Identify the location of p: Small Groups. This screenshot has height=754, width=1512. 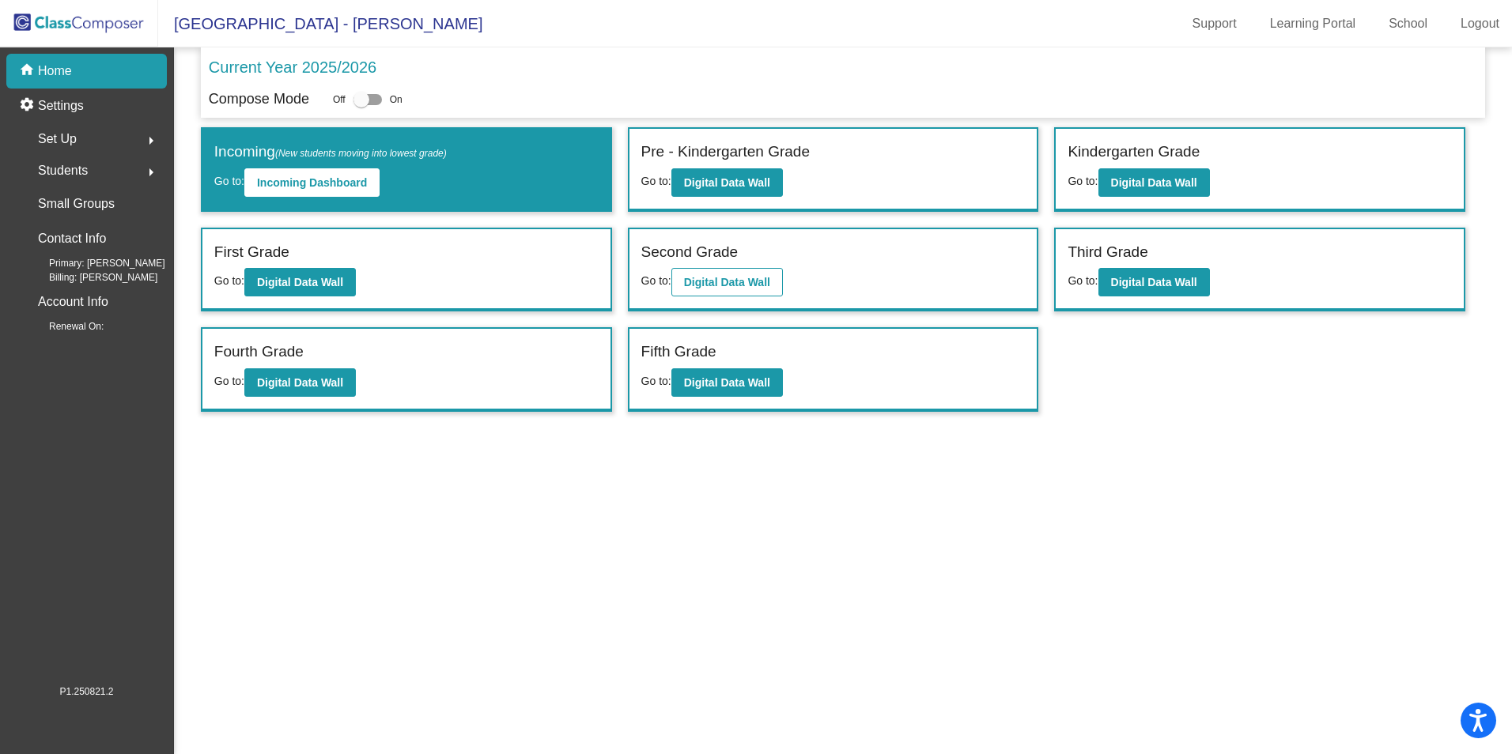
(76, 204).